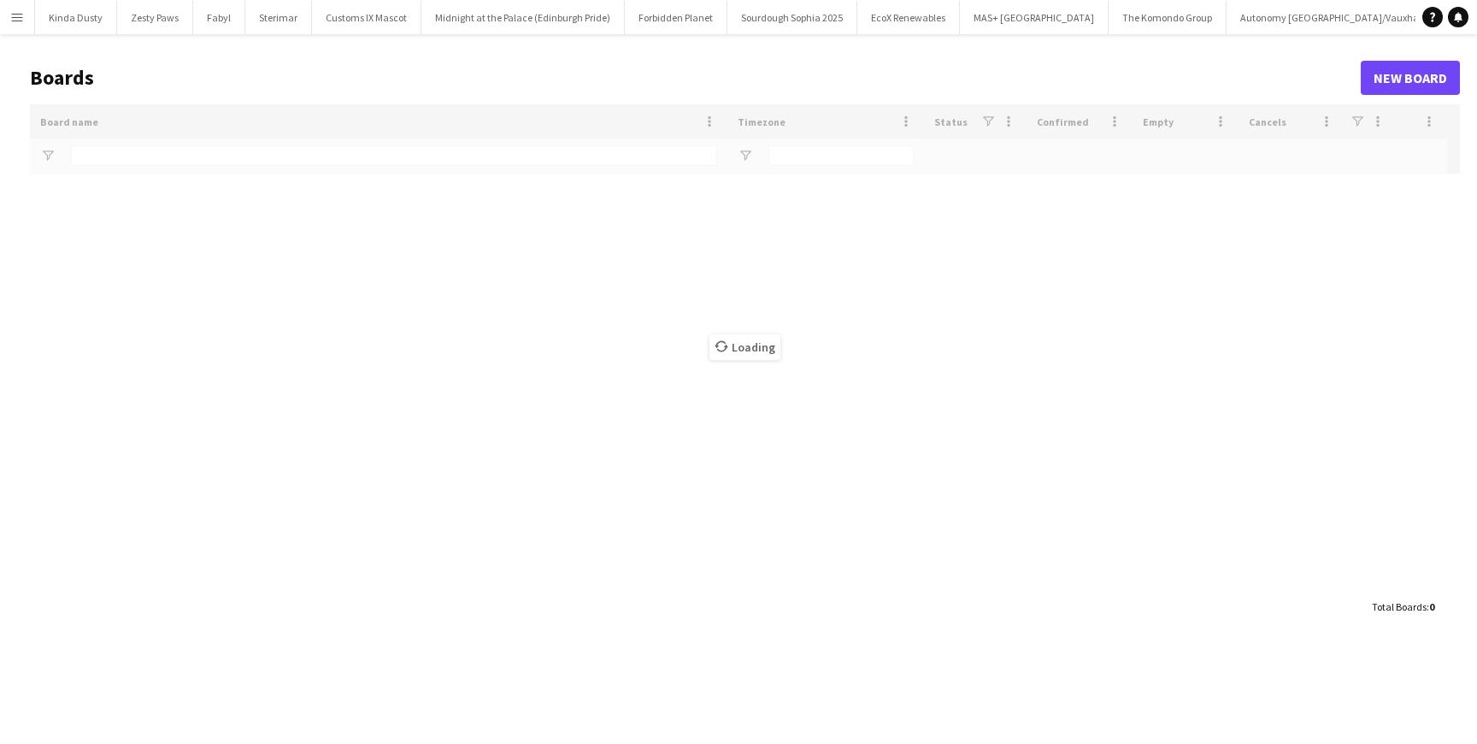  What do you see at coordinates (1432, 606) in the screenshot?
I see `span: 0` at bounding box center [1432, 606].